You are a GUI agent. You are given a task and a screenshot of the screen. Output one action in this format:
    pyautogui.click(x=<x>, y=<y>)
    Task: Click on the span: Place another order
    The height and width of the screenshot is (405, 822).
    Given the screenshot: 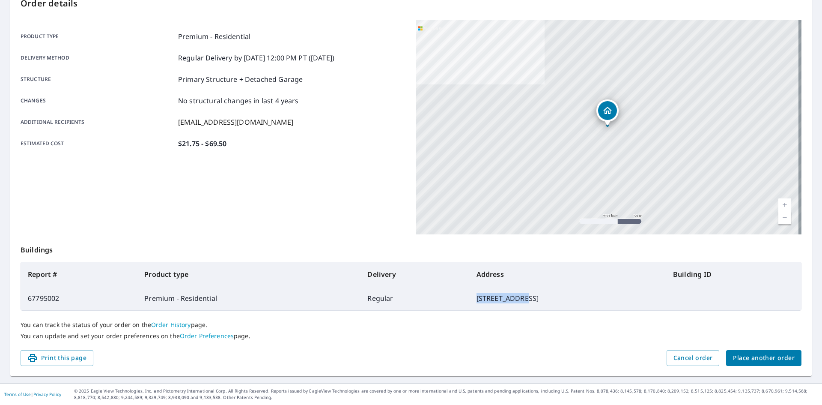 What is the action you would take?
    pyautogui.click(x=764, y=358)
    